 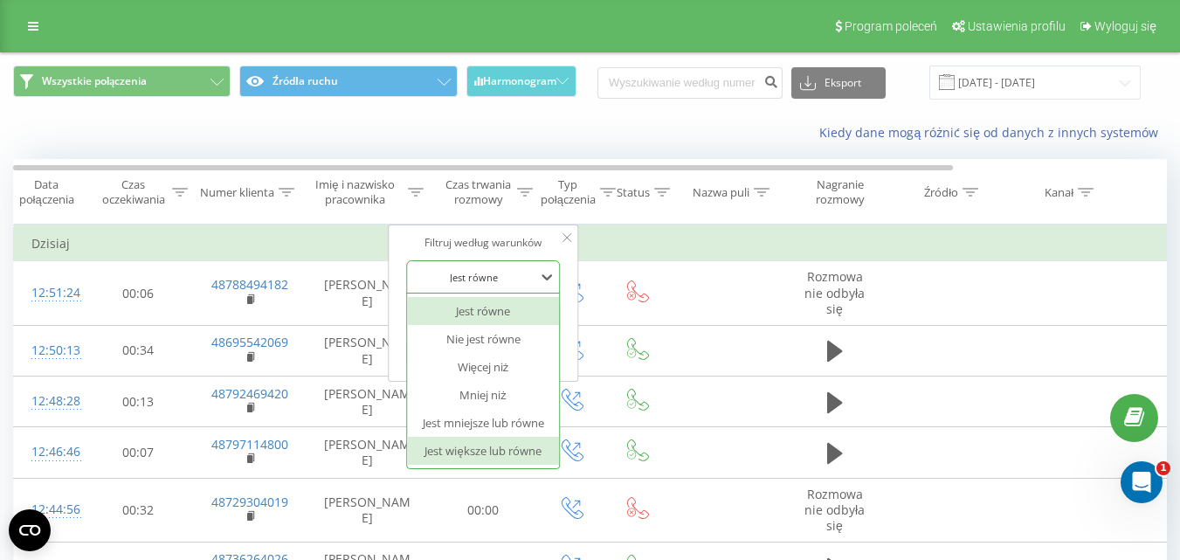 What do you see at coordinates (568, 192) in the screenshot?
I see `div: Typ połączenia` at bounding box center [568, 192].